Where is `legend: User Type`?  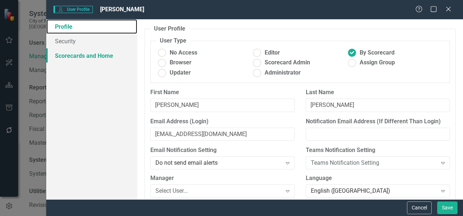
legend: User Type is located at coordinates (173, 41).